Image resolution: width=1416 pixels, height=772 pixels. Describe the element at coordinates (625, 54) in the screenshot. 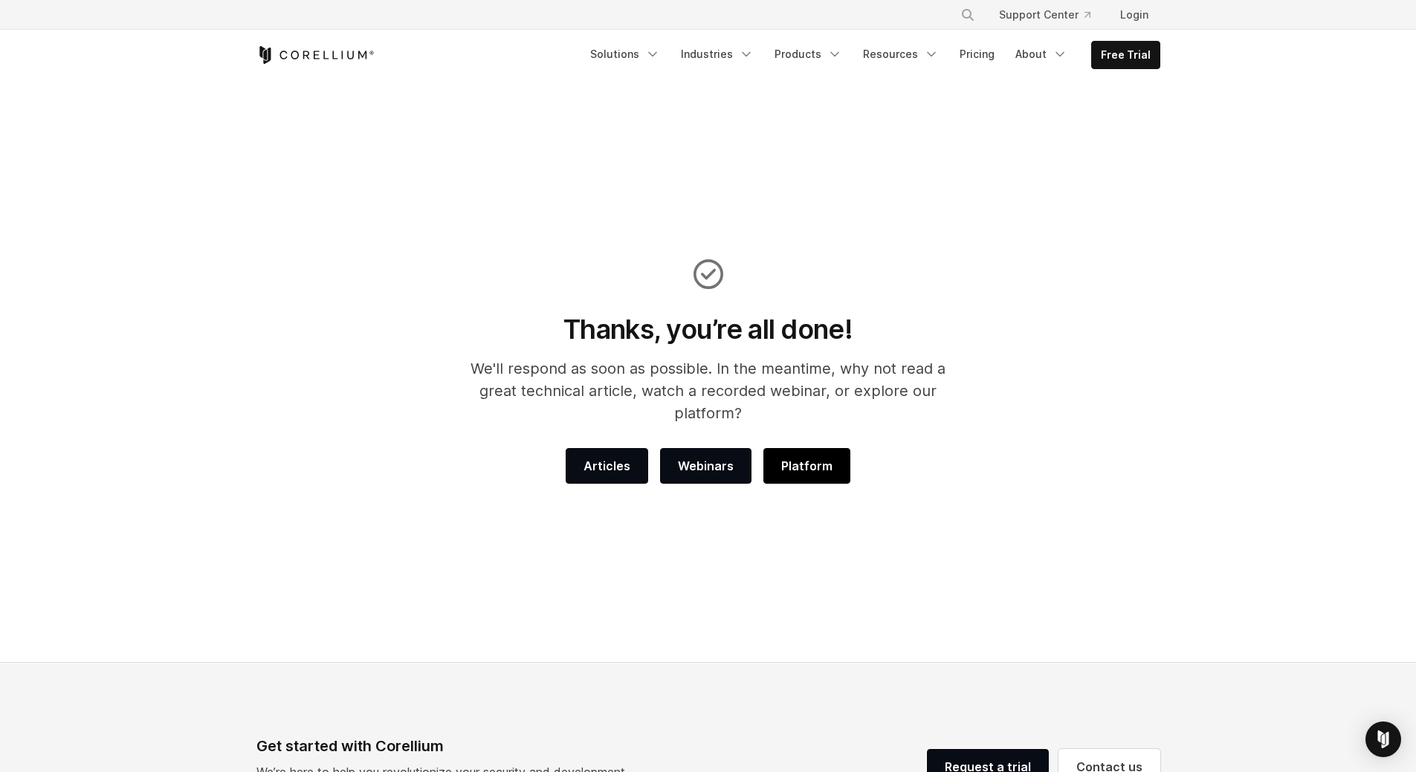

I see `a: Solutions` at that location.